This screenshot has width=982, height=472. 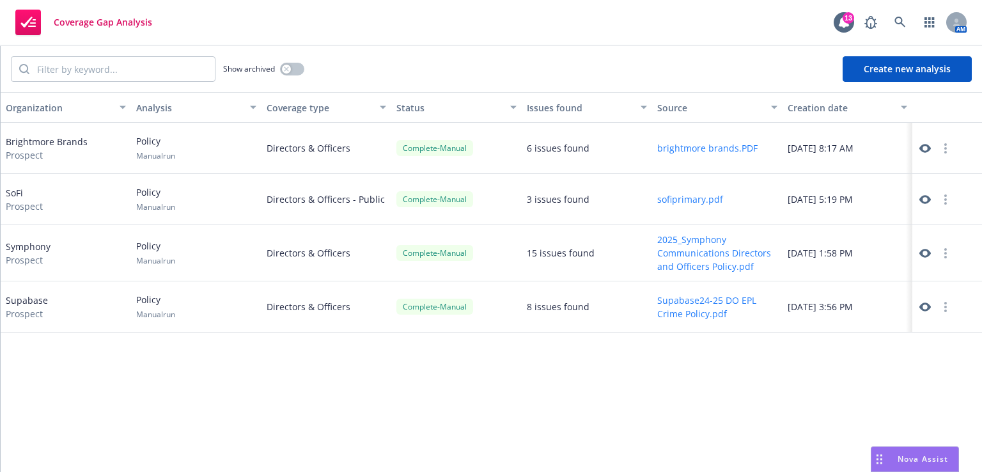 What do you see at coordinates (122, 69) in the screenshot?
I see `input: Filter by keyword...` at bounding box center [122, 69].